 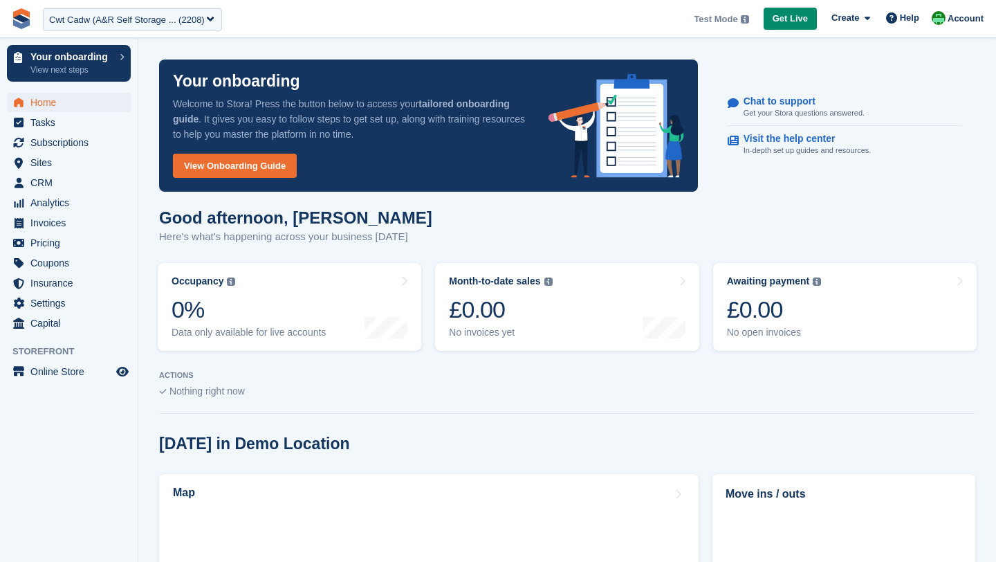 What do you see at coordinates (845, 107) in the screenshot?
I see `a: Chat to support Get your Stora questions answered.` at bounding box center [845, 107].